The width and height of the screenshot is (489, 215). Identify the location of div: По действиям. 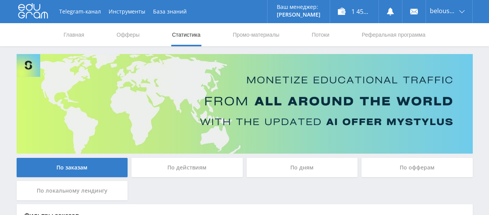
(187, 168).